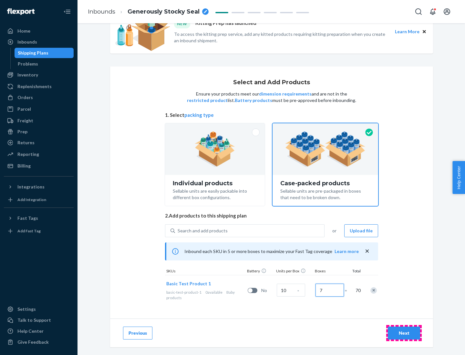 The image size is (465, 355). What do you see at coordinates (285, 94) in the screenshot?
I see `button: dimension requirements` at bounding box center [285, 94].